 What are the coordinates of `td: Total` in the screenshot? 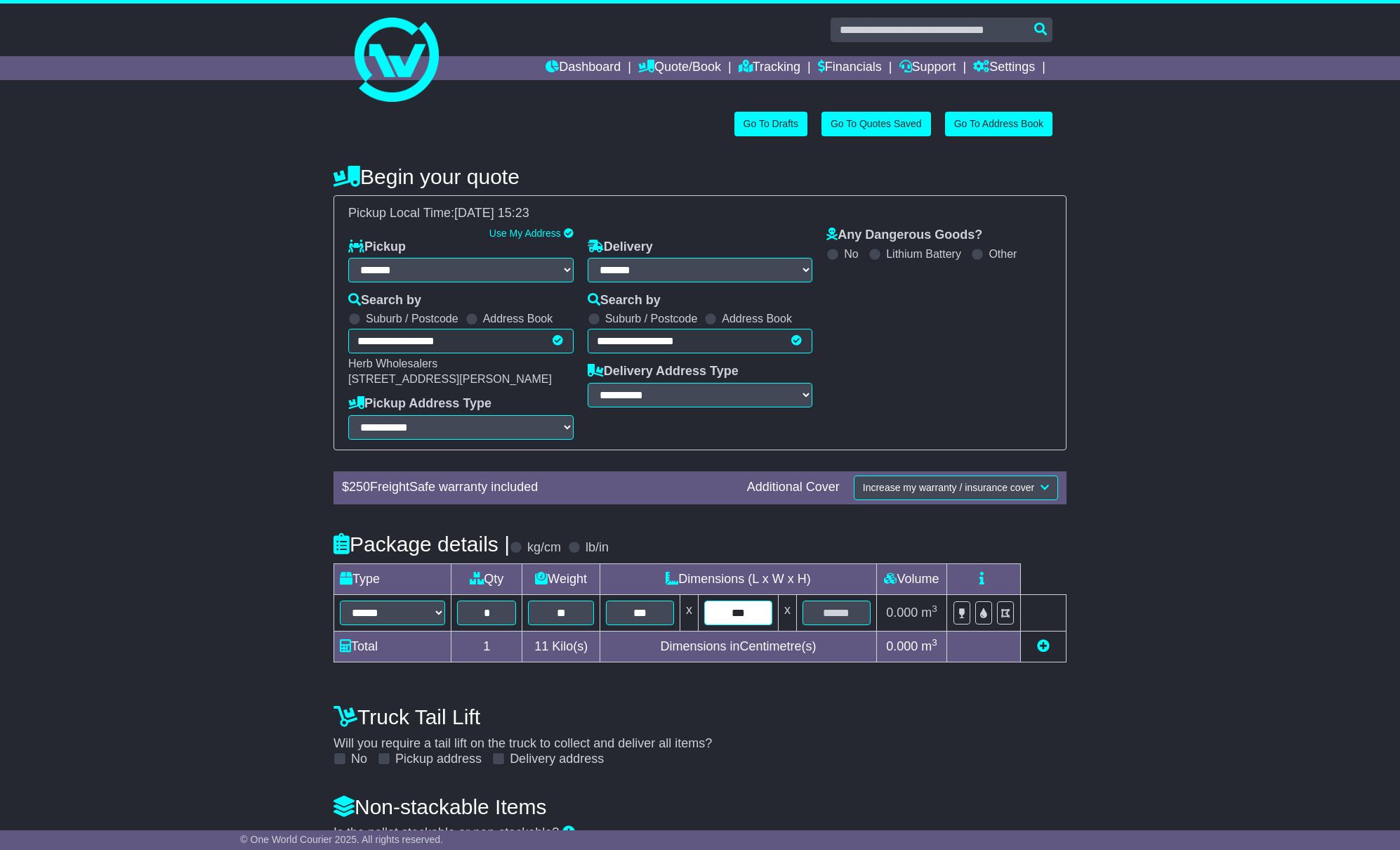 It's located at (392, 646).